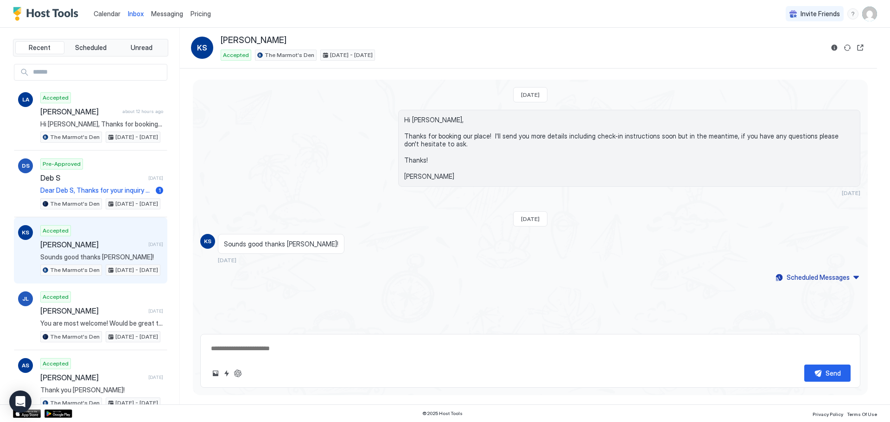 The height and width of the screenshot is (422, 890). What do you see at coordinates (20, 402) in the screenshot?
I see `div: Open Intercom Messenger` at bounding box center [20, 402].